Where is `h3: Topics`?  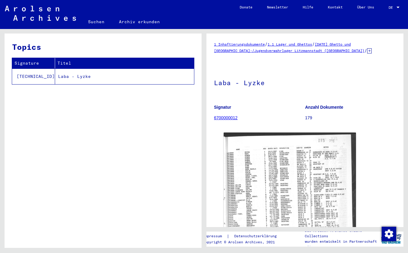
h3: Topics is located at coordinates (103, 47).